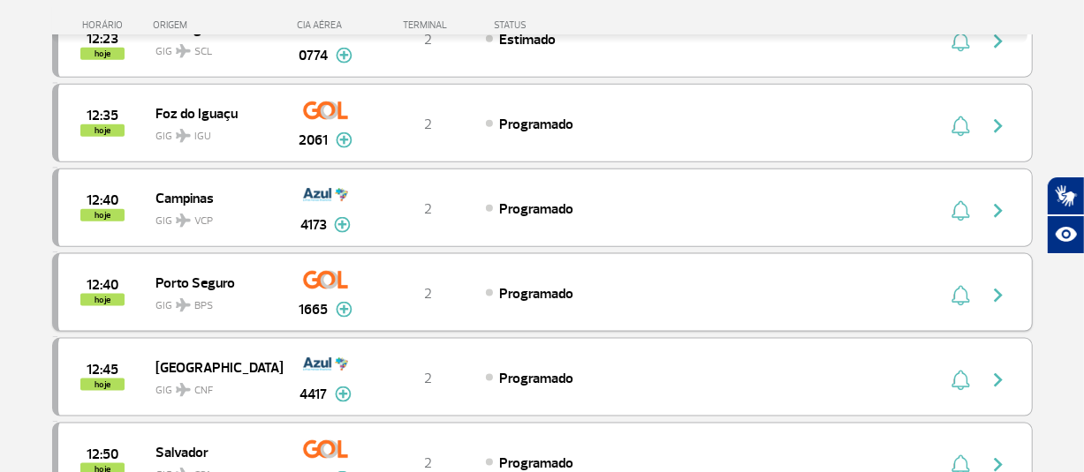 The width and height of the screenshot is (1084, 472). I want to click on span: IGU, so click(202, 137).